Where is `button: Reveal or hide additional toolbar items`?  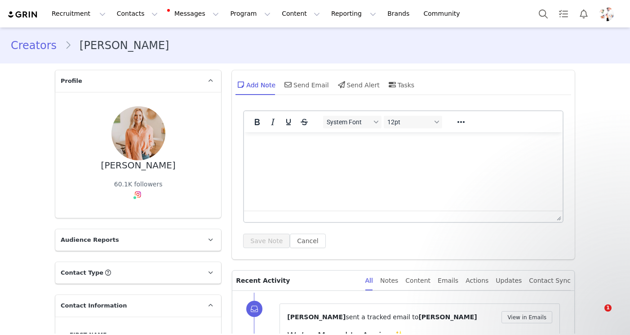 button: Reveal or hide additional toolbar items is located at coordinates (461, 122).